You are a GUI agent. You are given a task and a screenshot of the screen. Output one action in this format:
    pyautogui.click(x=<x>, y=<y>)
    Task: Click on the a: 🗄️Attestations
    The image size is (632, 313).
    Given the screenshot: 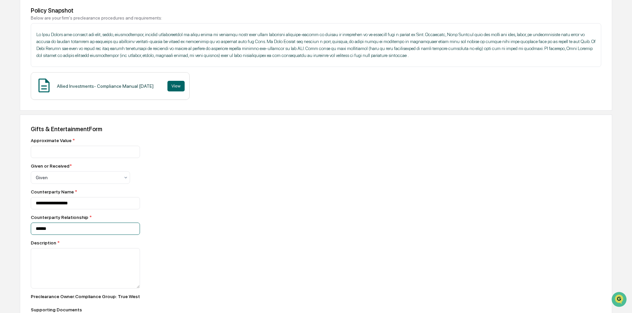 What is the action you would take?
    pyautogui.click(x=65, y=87)
    